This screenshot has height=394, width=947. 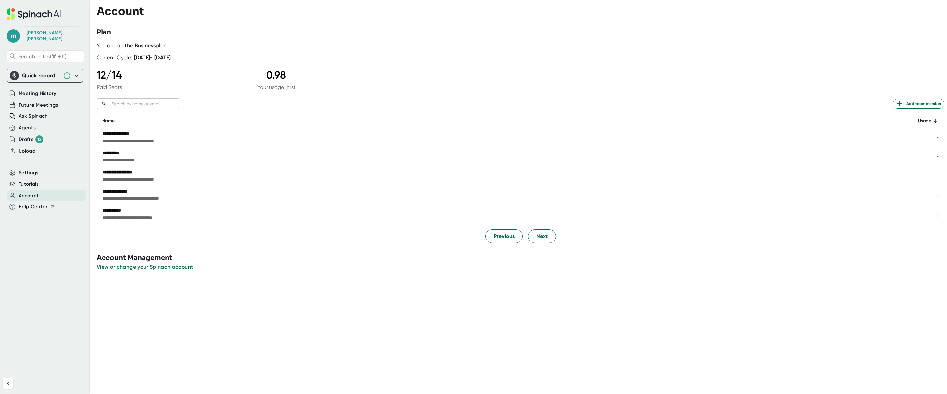 I want to click on div: Mike Britton, so click(x=52, y=36).